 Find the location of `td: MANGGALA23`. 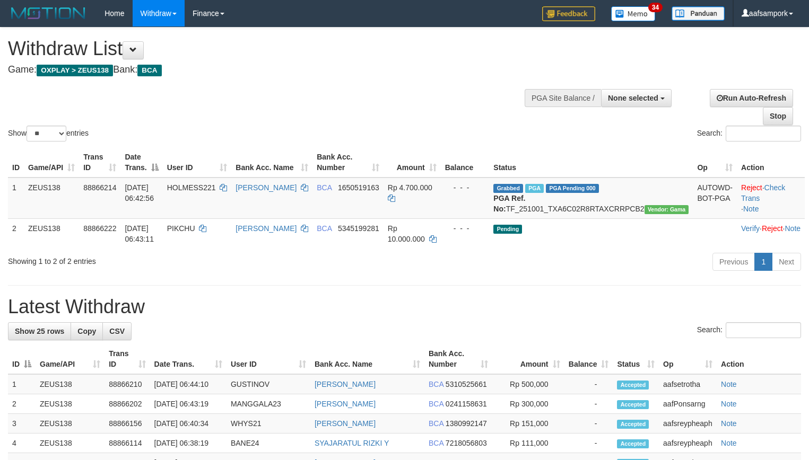

td: MANGGALA23 is located at coordinates (268, 404).